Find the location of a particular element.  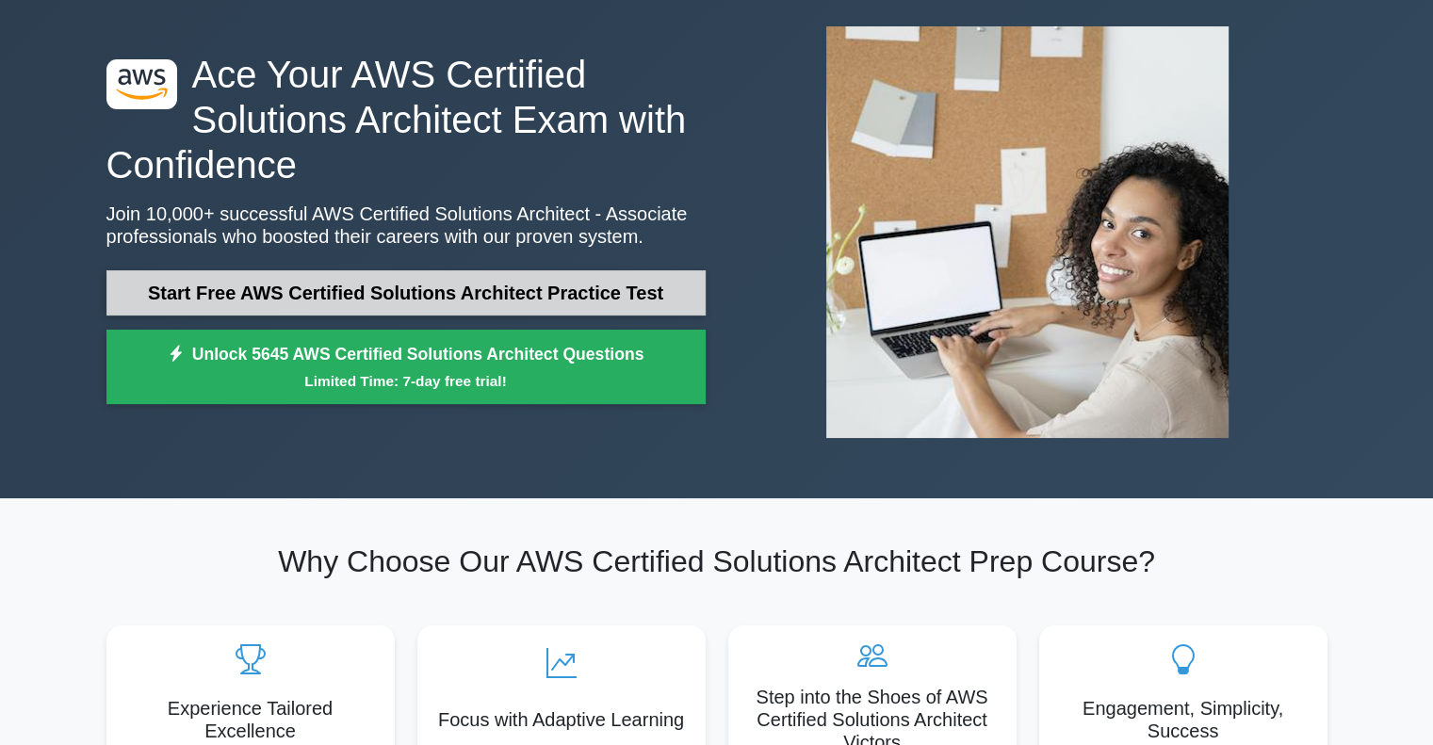

h5: Engagement, Simplicity, Success is located at coordinates (1183, 720).